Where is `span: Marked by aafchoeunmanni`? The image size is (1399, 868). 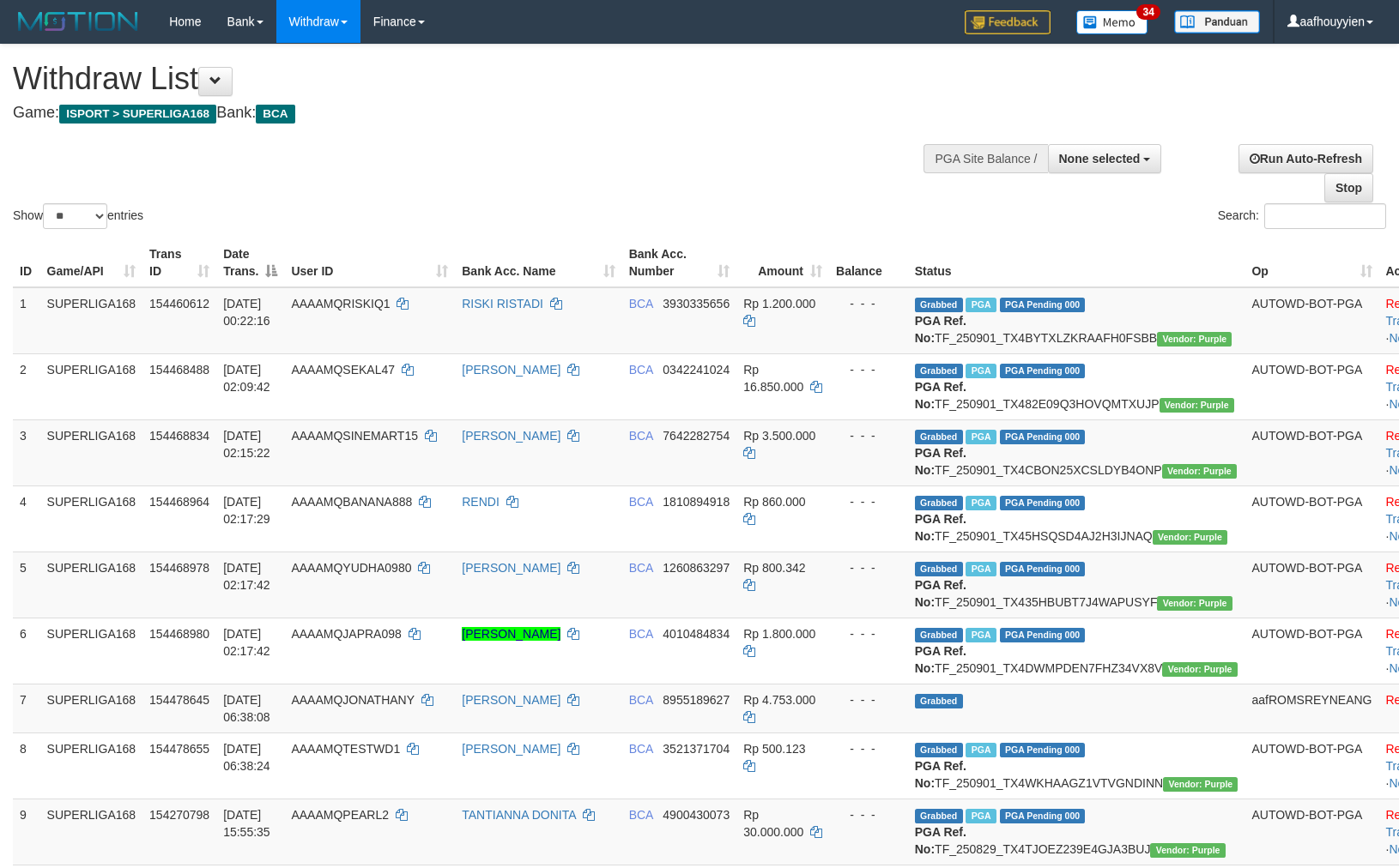
span: Marked by aafchoeunmanni is located at coordinates (980, 635).